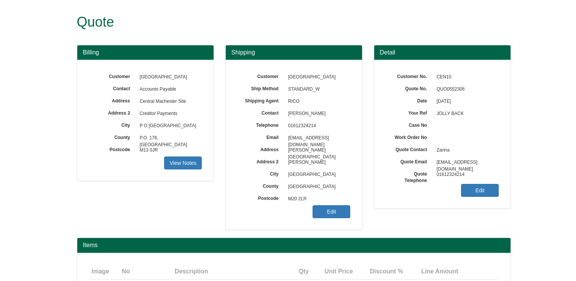 This screenshot has width=576, height=281. I want to click on span: RICO, so click(317, 102).